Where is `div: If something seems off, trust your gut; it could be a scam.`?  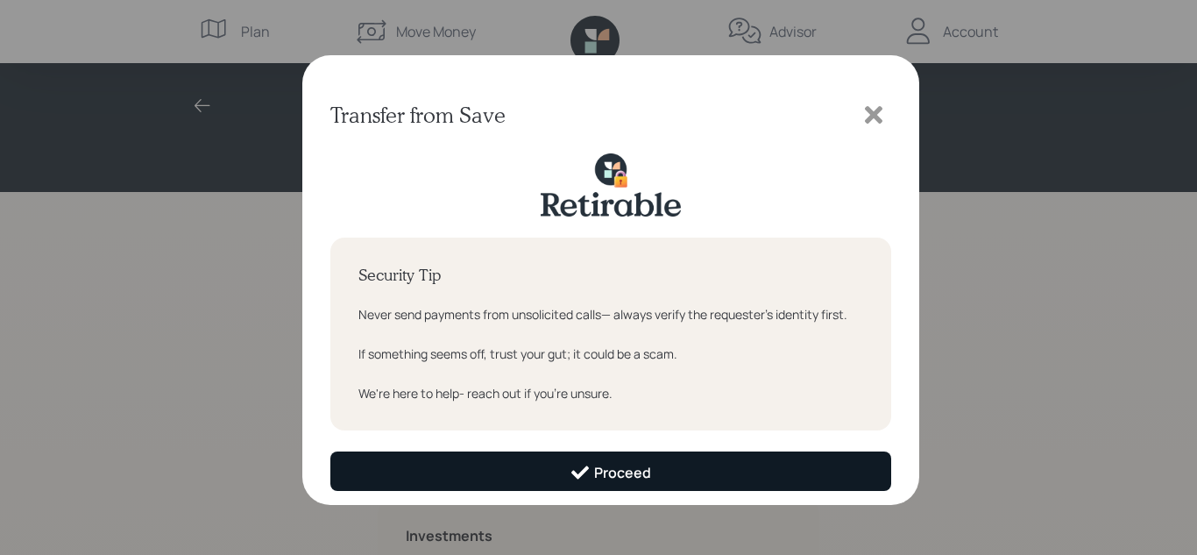 div: If something seems off, trust your gut; it could be a scam. is located at coordinates (611, 353).